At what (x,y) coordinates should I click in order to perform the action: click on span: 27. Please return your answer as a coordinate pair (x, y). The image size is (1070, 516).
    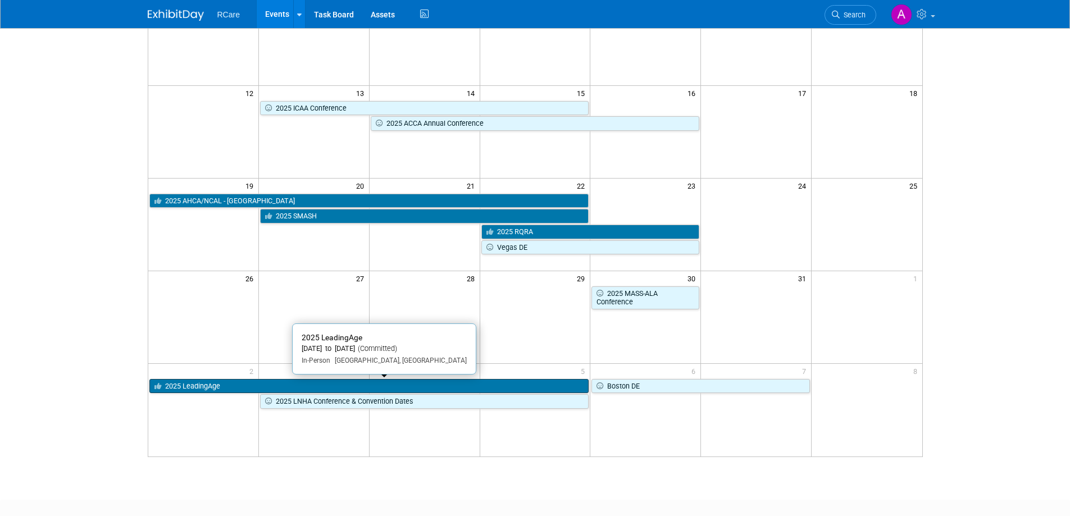
    Looking at the image, I should click on (362, 278).